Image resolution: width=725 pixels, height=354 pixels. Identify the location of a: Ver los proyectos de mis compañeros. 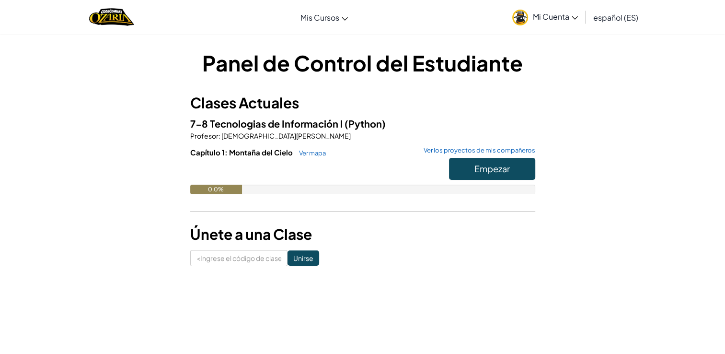
(477, 150).